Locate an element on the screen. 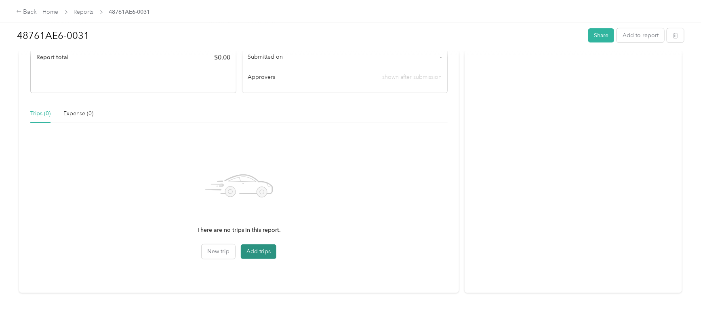 This screenshot has height=335, width=705. div: Trips (0) is located at coordinates (40, 114).